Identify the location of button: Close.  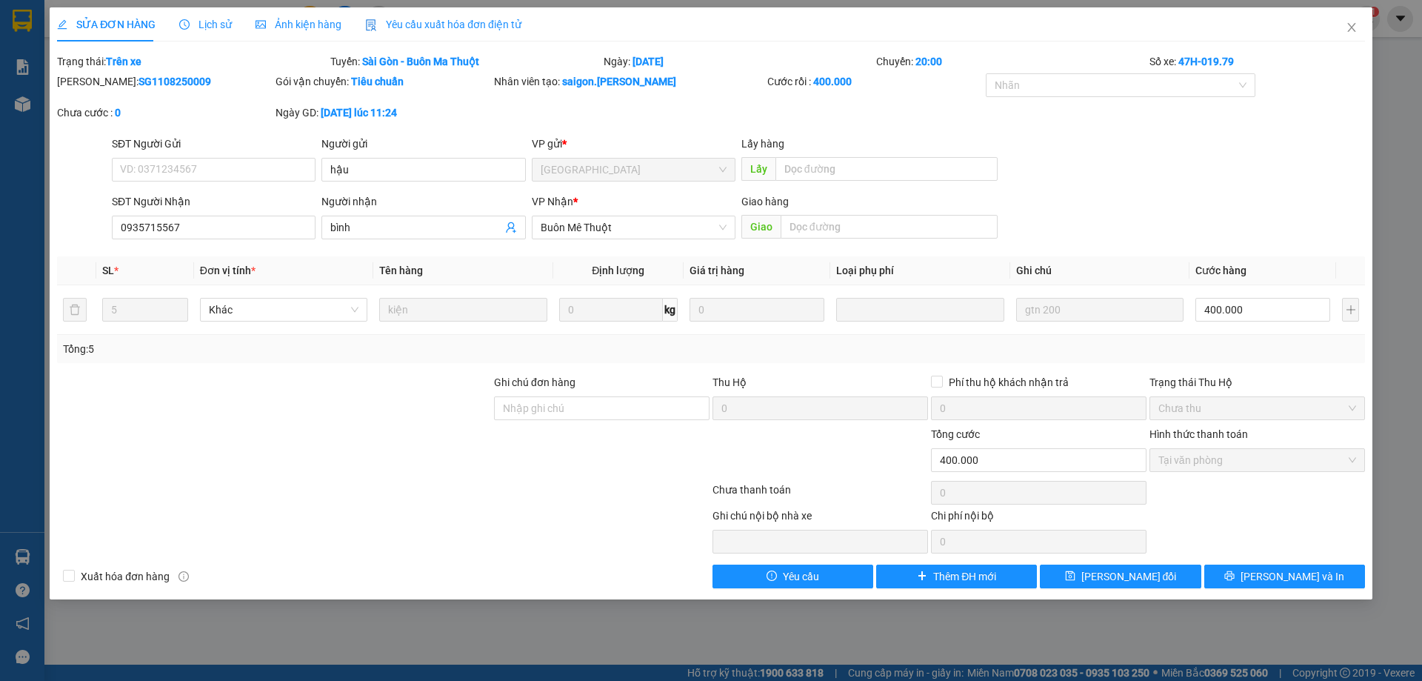
(1352, 28).